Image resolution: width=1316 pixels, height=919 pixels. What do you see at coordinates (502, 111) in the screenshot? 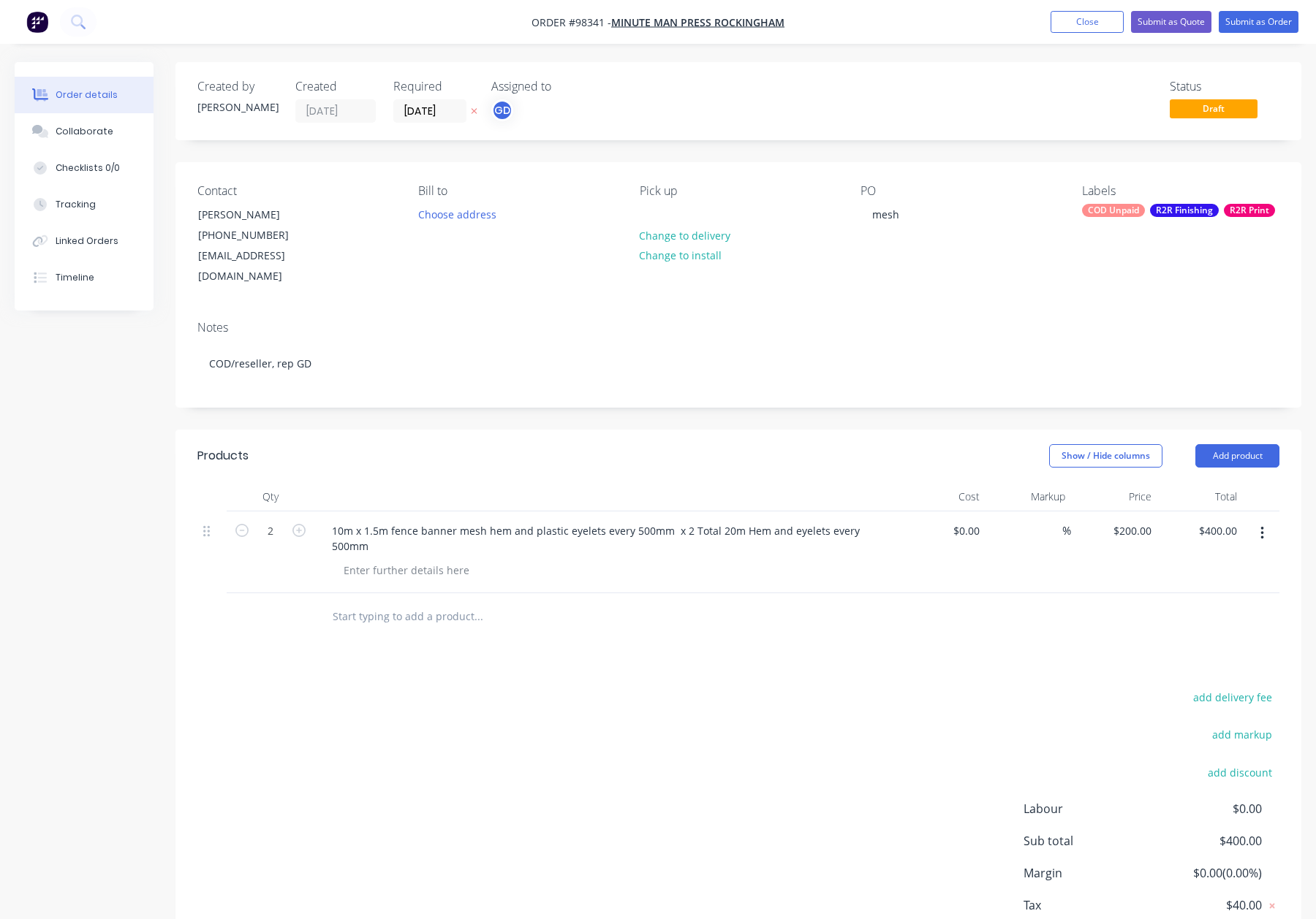
I see `button: GD` at bounding box center [502, 111].